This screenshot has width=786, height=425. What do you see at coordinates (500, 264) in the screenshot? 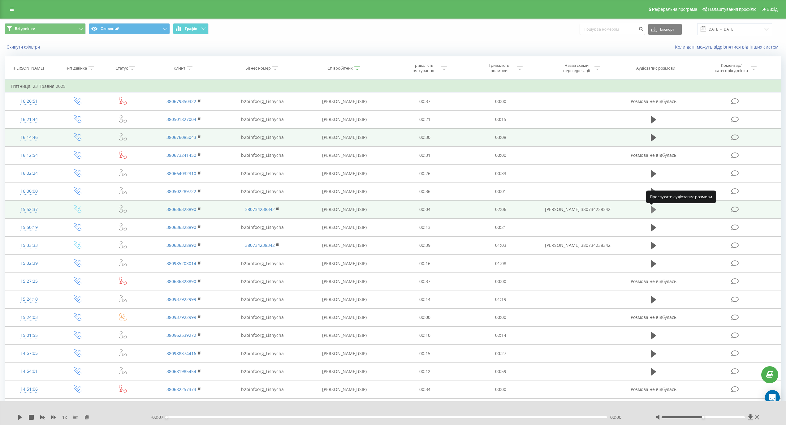
I see `td: 01:08` at bounding box center [500, 264].